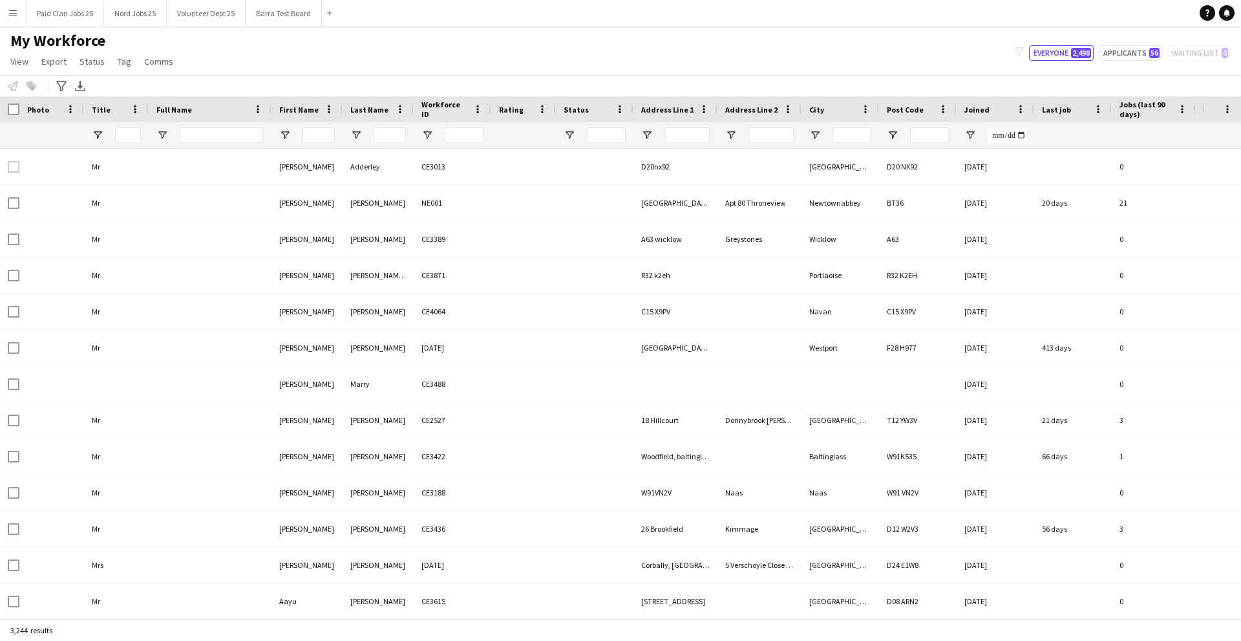 The height and width of the screenshot is (641, 1241). I want to click on div: CE3488, so click(452, 383).